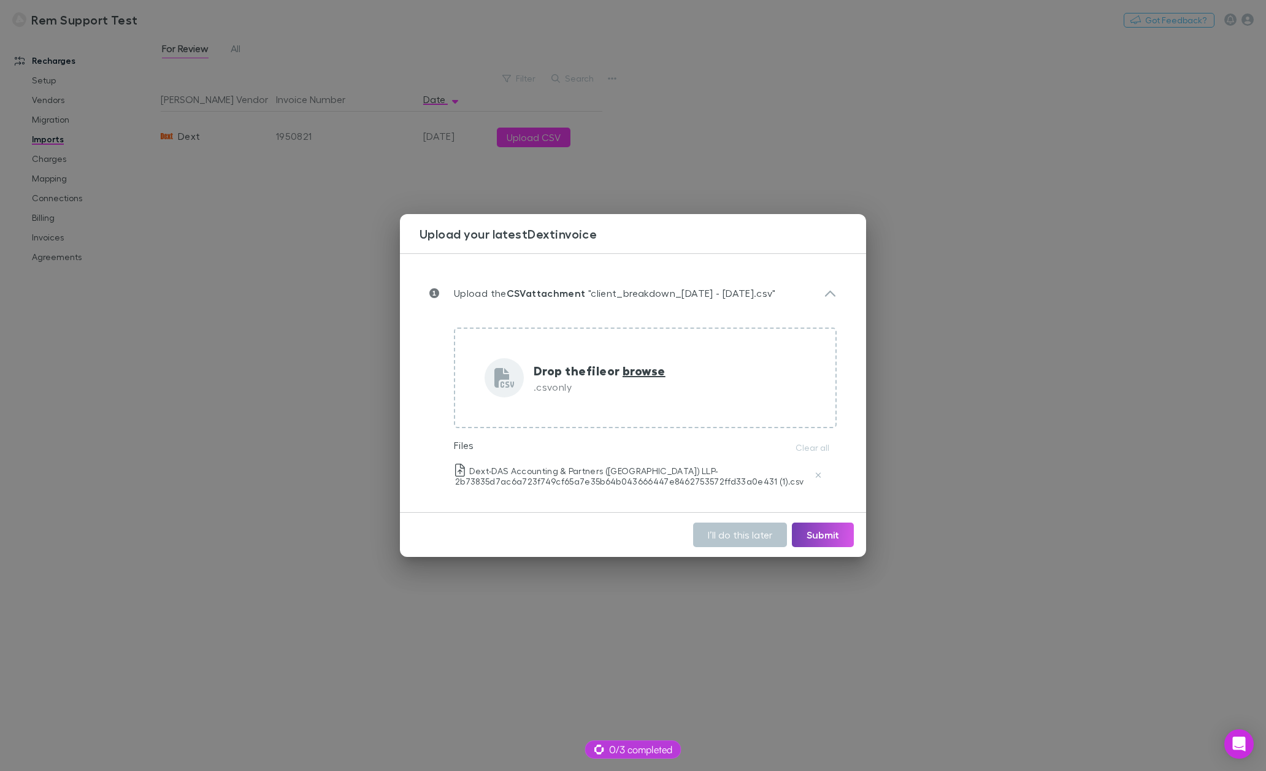 This screenshot has height=771, width=1266. I want to click on h3: Upload your latest Dext invoice, so click(643, 234).